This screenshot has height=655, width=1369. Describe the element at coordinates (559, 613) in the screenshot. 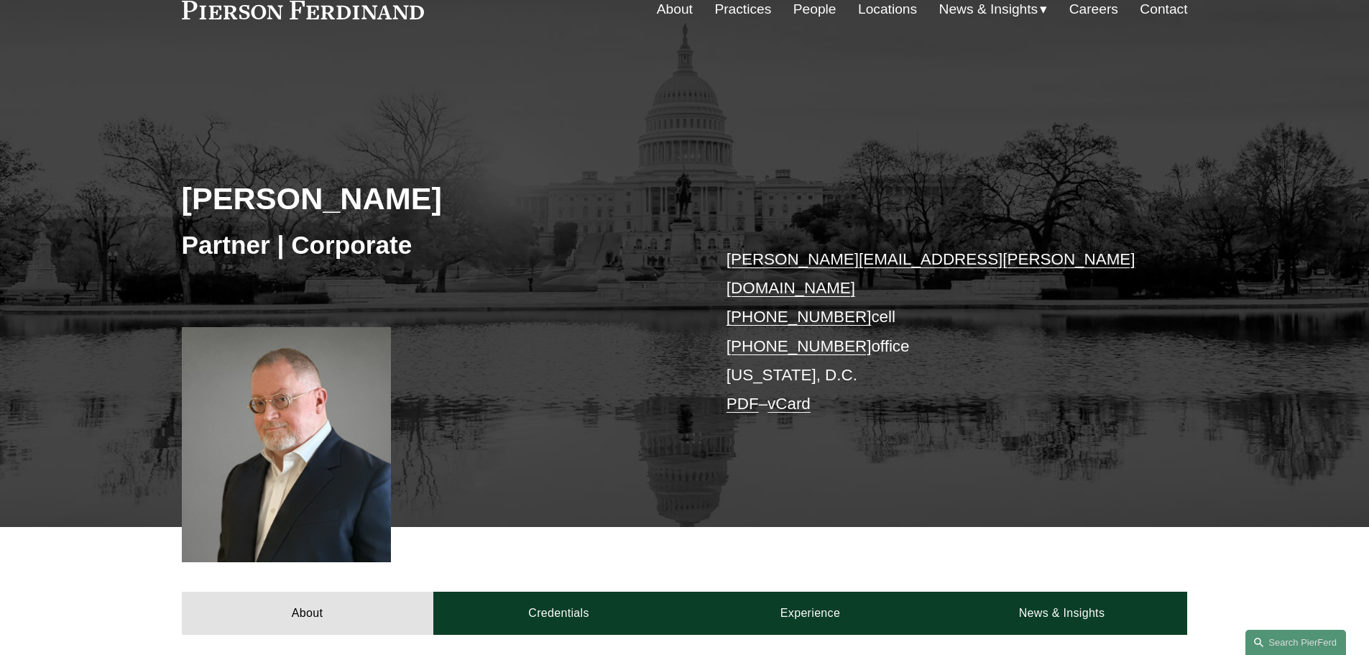

I see `a: Credentials` at that location.